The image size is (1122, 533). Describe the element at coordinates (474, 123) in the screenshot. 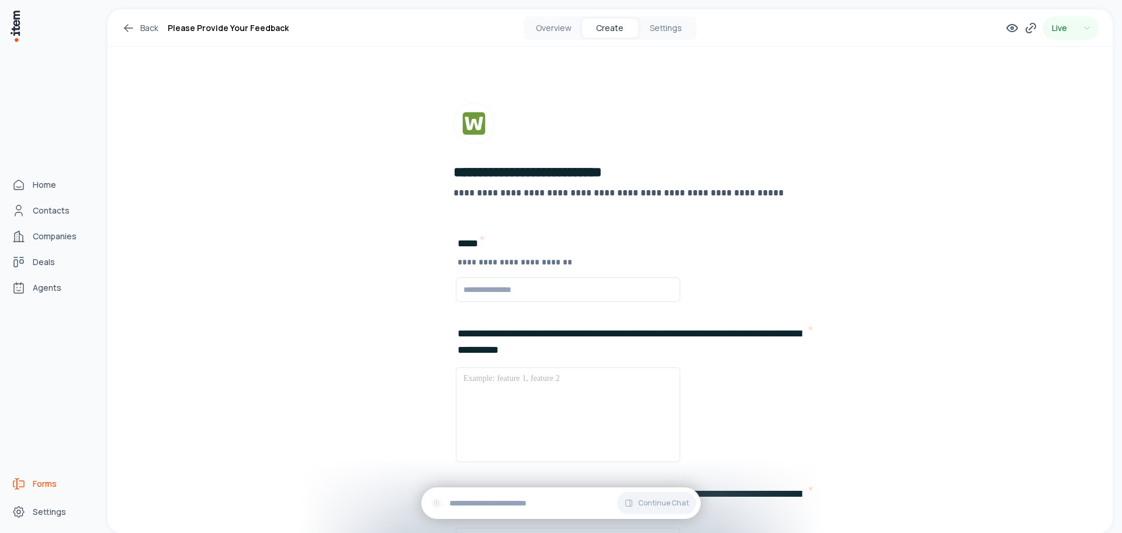

I see `img: Form Logo` at that location.